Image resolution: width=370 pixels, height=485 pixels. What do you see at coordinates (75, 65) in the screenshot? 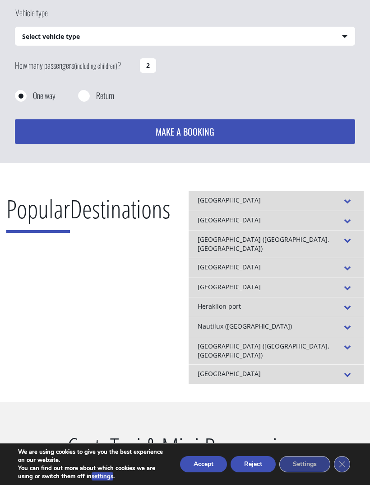
I see `label: How many passengers ?` at bounding box center [75, 65].